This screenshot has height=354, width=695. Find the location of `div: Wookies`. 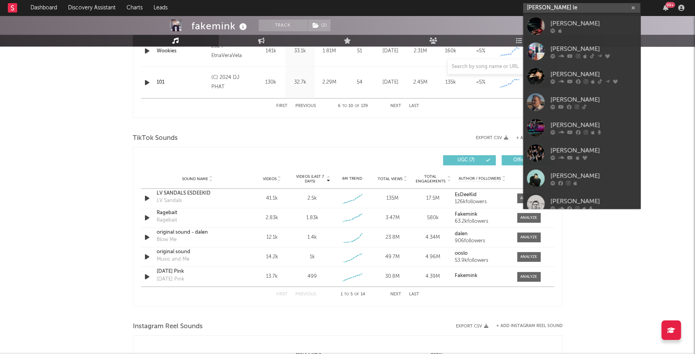

div: Wookies is located at coordinates (182, 51).